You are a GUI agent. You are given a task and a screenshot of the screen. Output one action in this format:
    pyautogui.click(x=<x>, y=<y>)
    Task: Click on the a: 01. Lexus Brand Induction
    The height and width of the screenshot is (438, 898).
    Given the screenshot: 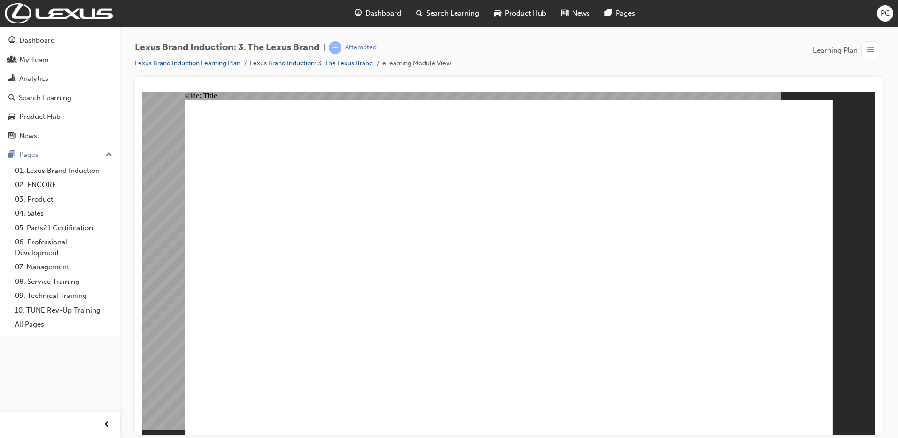 What is the action you would take?
    pyautogui.click(x=63, y=170)
    